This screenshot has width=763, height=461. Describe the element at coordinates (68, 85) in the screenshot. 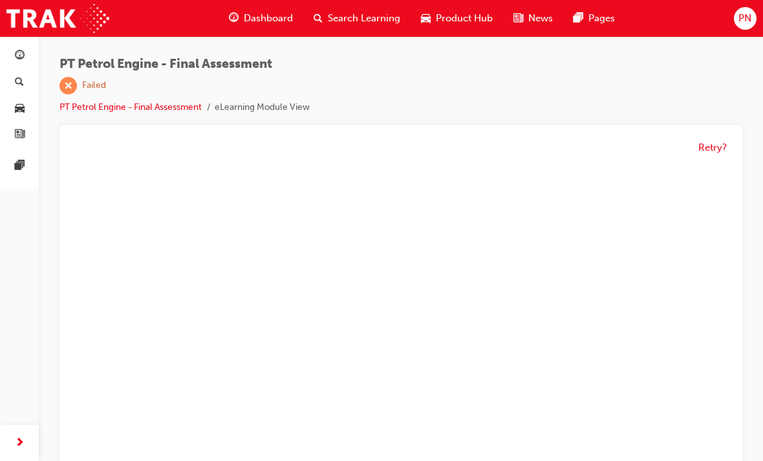

I see `span: learningRecordVerb_FAIL-icon` at that location.